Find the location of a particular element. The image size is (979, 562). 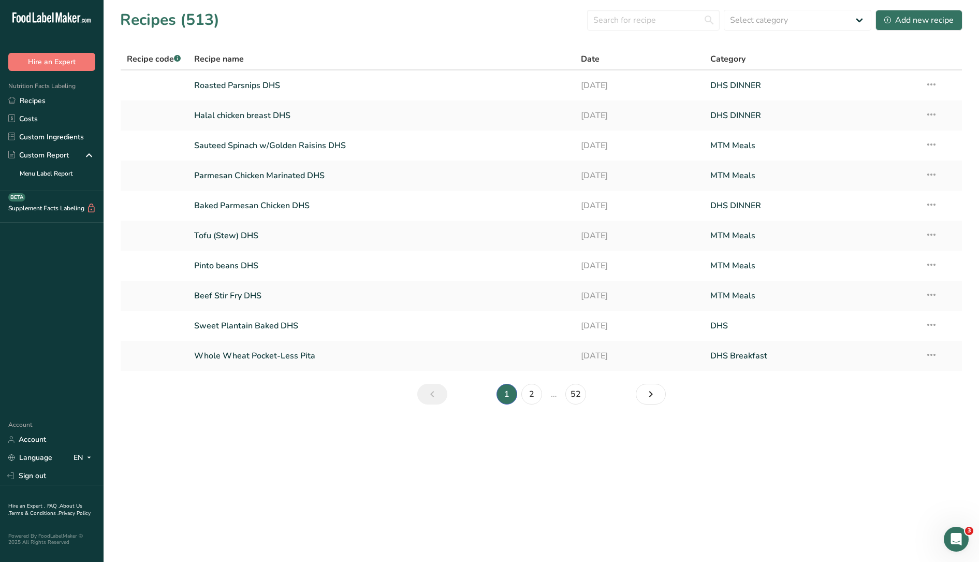

a: Previous page is located at coordinates (432, 394).